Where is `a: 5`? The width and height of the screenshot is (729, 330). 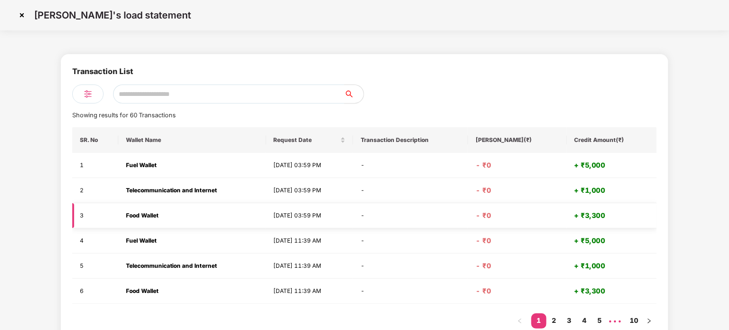 a: 5 is located at coordinates (600, 321).